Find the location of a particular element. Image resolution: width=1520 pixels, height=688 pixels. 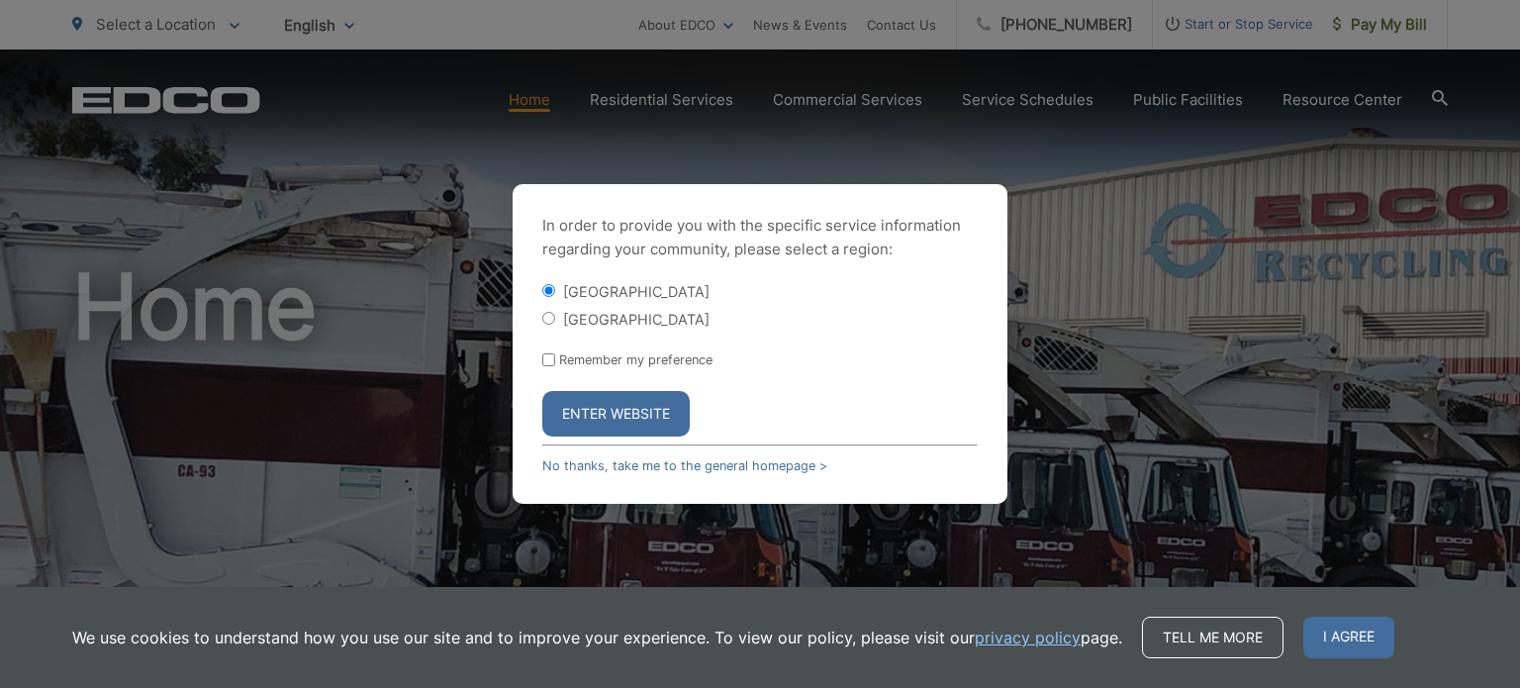

p: In order to provide you with the specific service information regarding your community, please se... is located at coordinates (760, 238).